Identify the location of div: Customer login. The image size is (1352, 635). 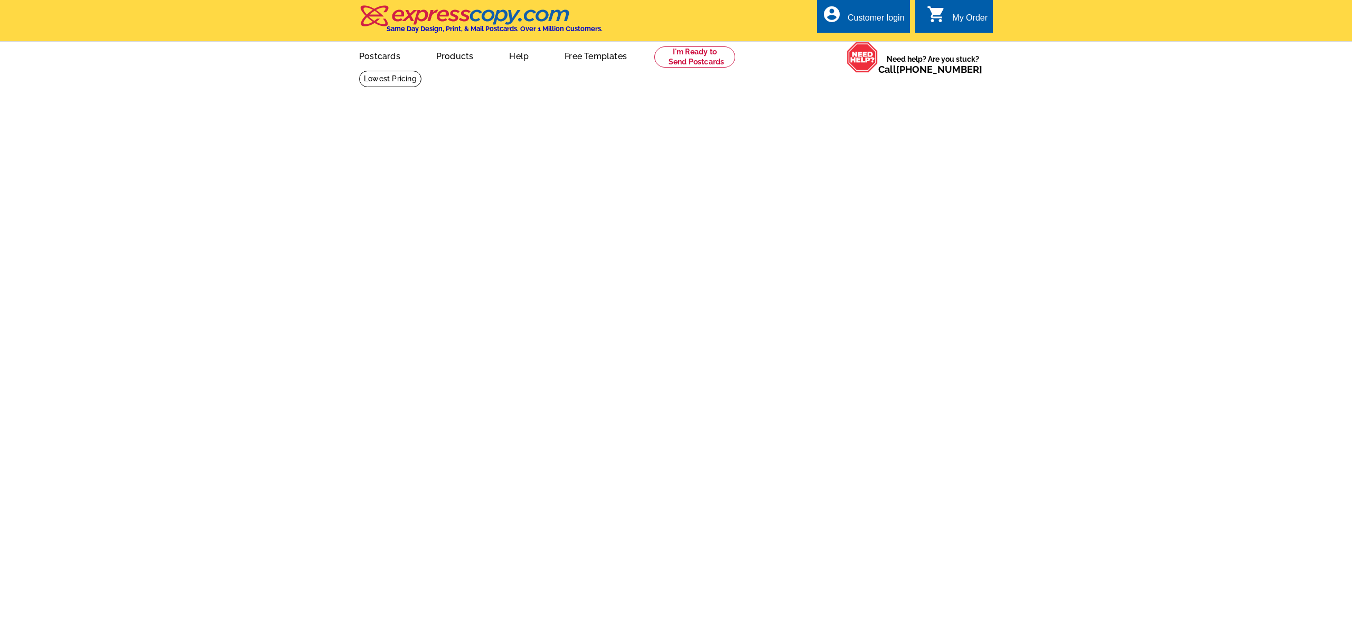
(876, 21).